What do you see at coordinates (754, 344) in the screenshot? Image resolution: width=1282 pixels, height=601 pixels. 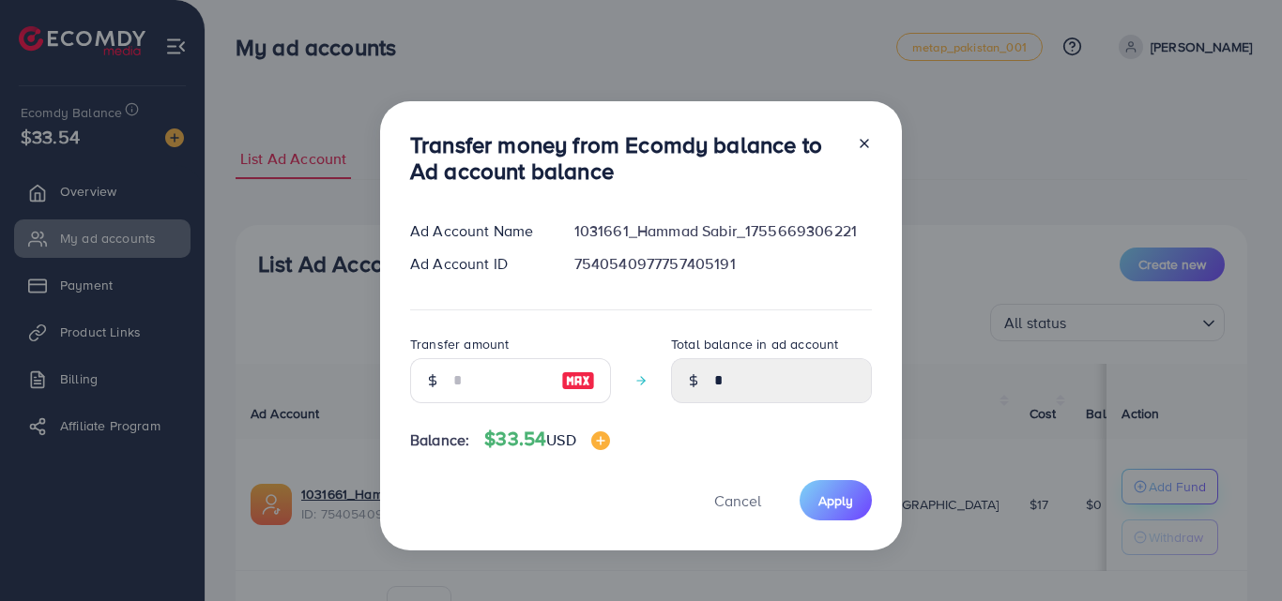 I see `label: Total balance in ad account` at bounding box center [754, 344].